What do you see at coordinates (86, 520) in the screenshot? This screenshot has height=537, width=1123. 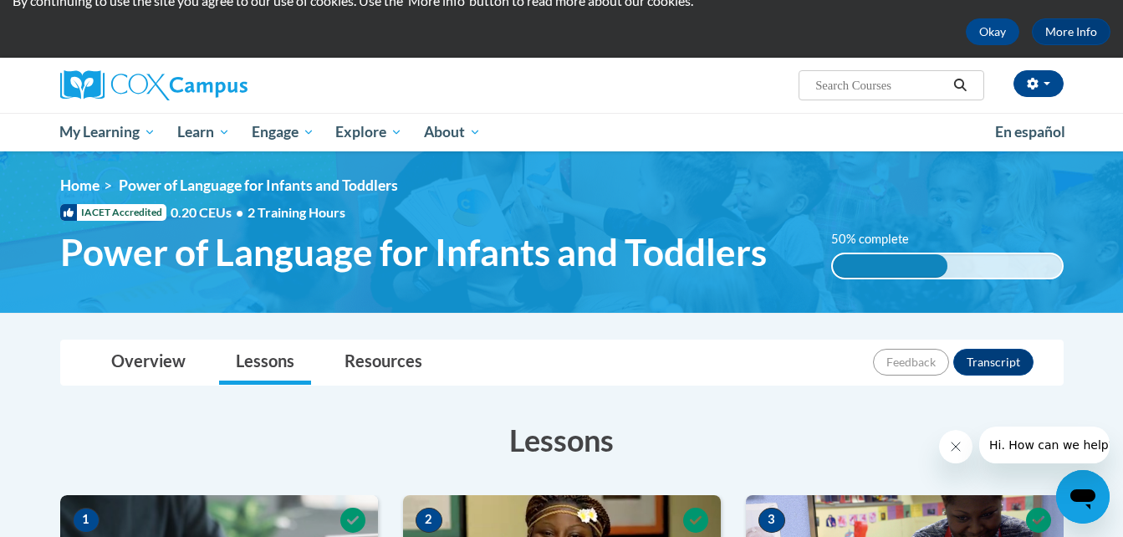 I see `span: 1` at bounding box center [86, 520].